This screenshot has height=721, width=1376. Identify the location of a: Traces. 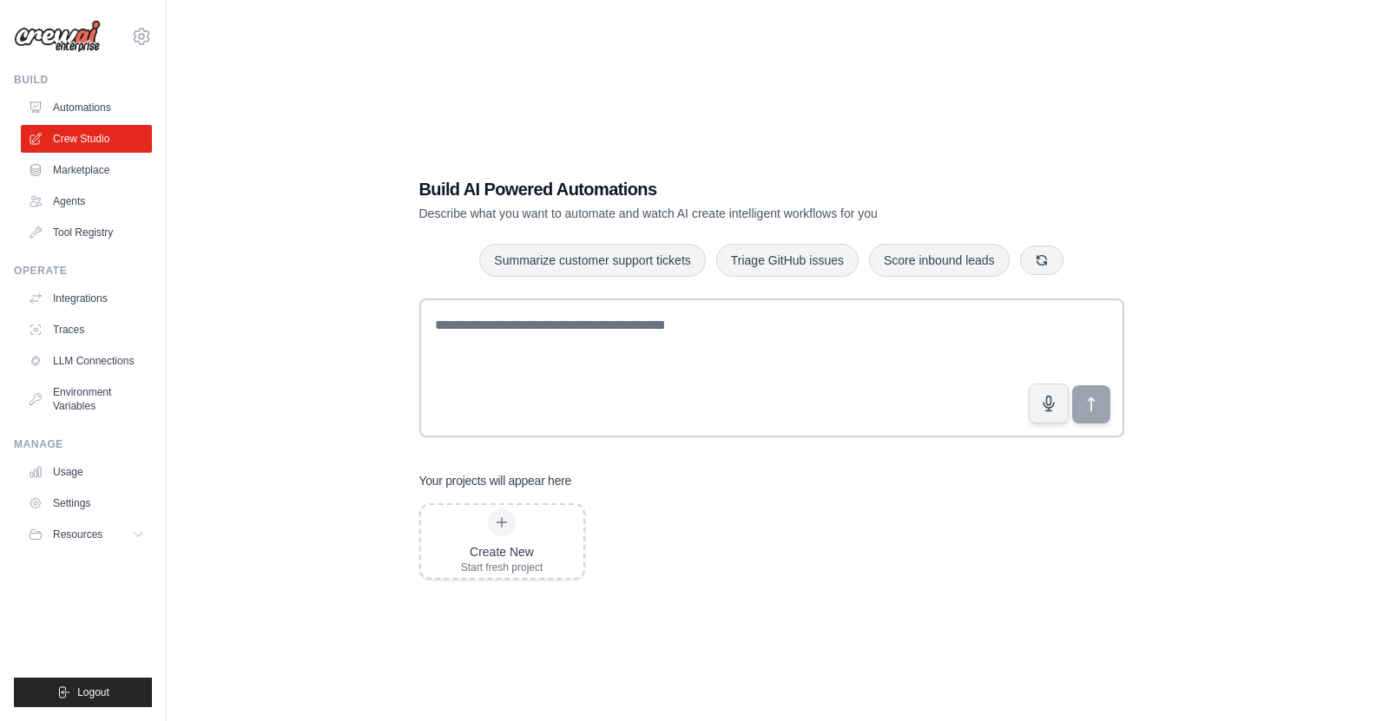
(86, 330).